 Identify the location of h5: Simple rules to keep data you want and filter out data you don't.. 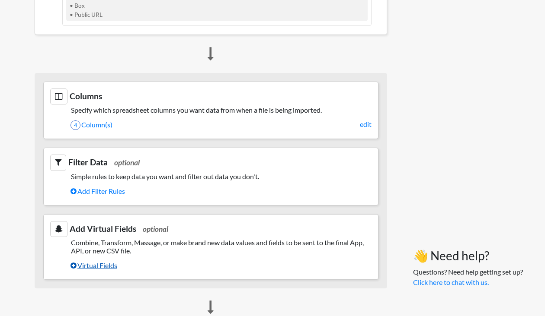
(210, 176).